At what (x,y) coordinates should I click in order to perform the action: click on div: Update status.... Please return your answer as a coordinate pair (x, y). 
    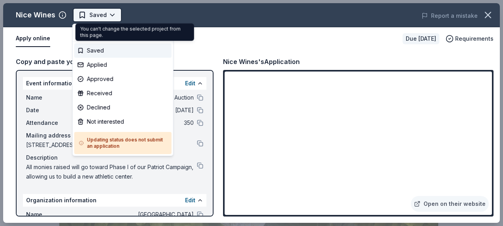
    Looking at the image, I should click on (123, 33).